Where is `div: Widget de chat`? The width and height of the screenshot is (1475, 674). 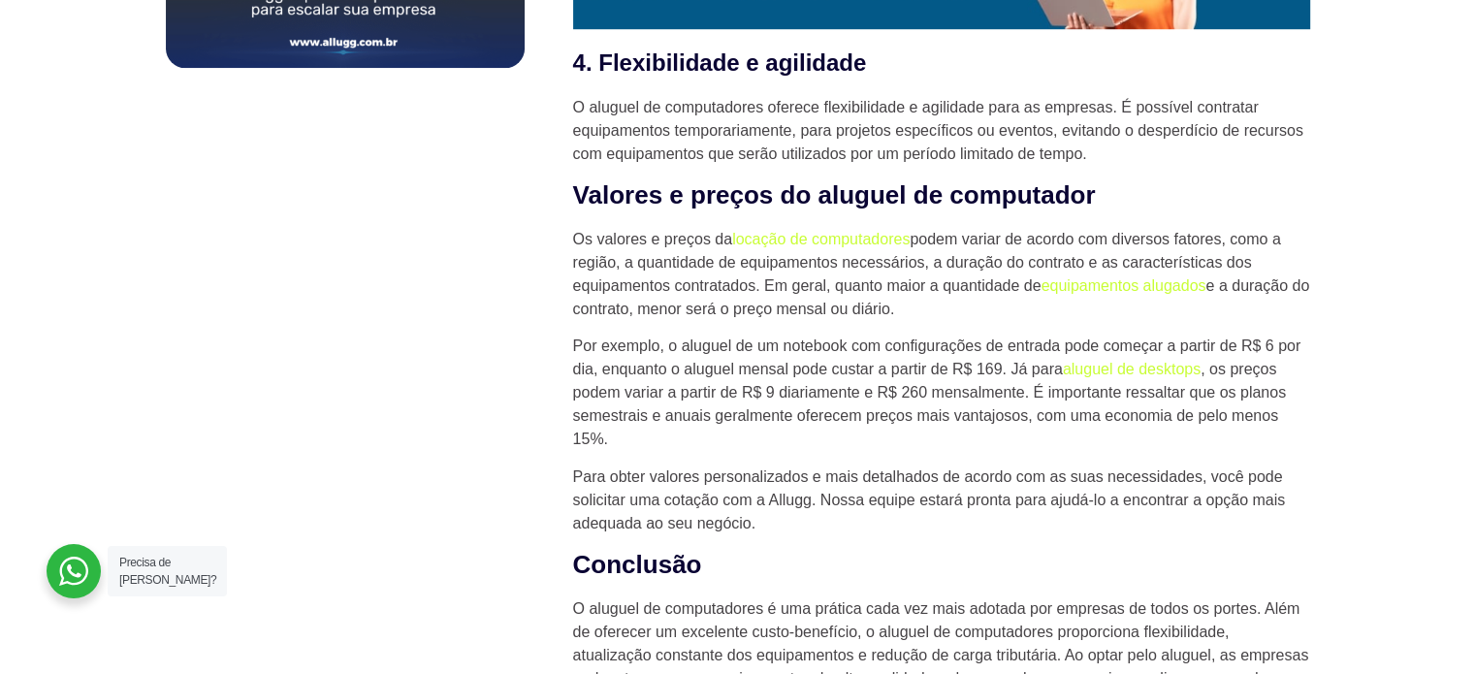
div: Widget de chat is located at coordinates (1427, 628).